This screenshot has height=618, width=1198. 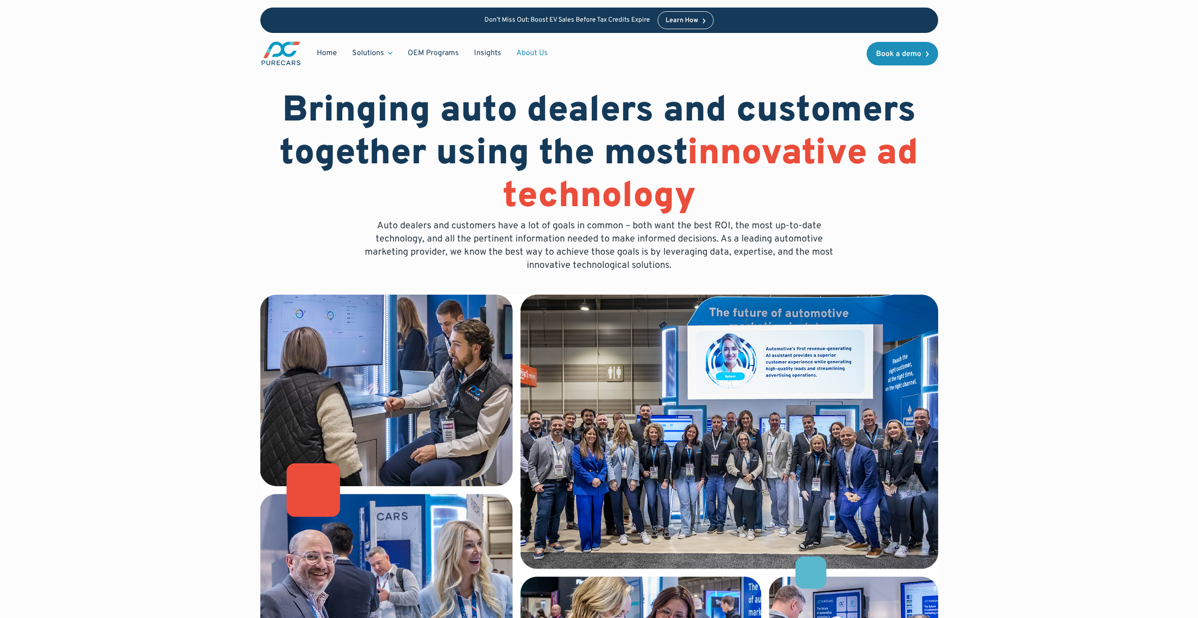 I want to click on a: Learn How, so click(x=685, y=20).